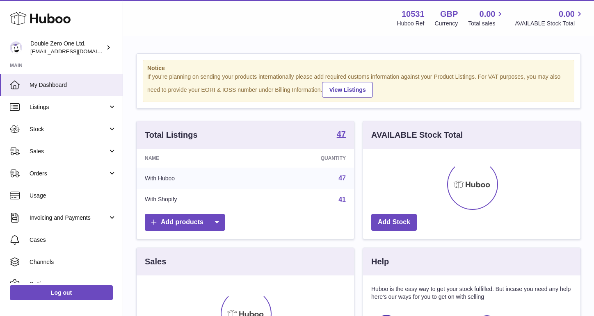 Image resolution: width=594 pixels, height=316 pixels. Describe the element at coordinates (549, 23) in the screenshot. I see `span: AVAILABLE Stock Total` at that location.